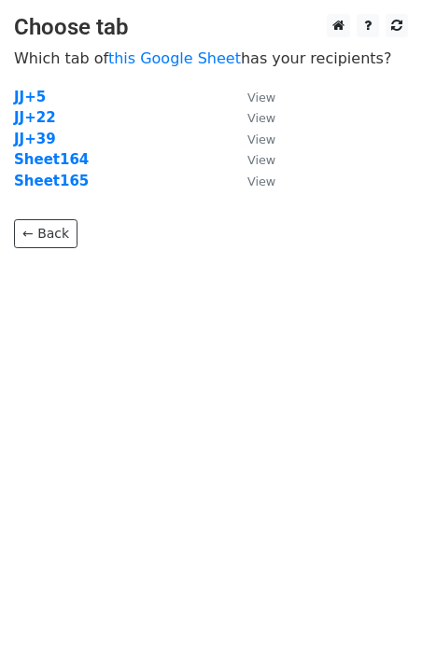 This screenshot has width=422, height=668. Describe the element at coordinates (46, 233) in the screenshot. I see `a: ← Back` at that location.